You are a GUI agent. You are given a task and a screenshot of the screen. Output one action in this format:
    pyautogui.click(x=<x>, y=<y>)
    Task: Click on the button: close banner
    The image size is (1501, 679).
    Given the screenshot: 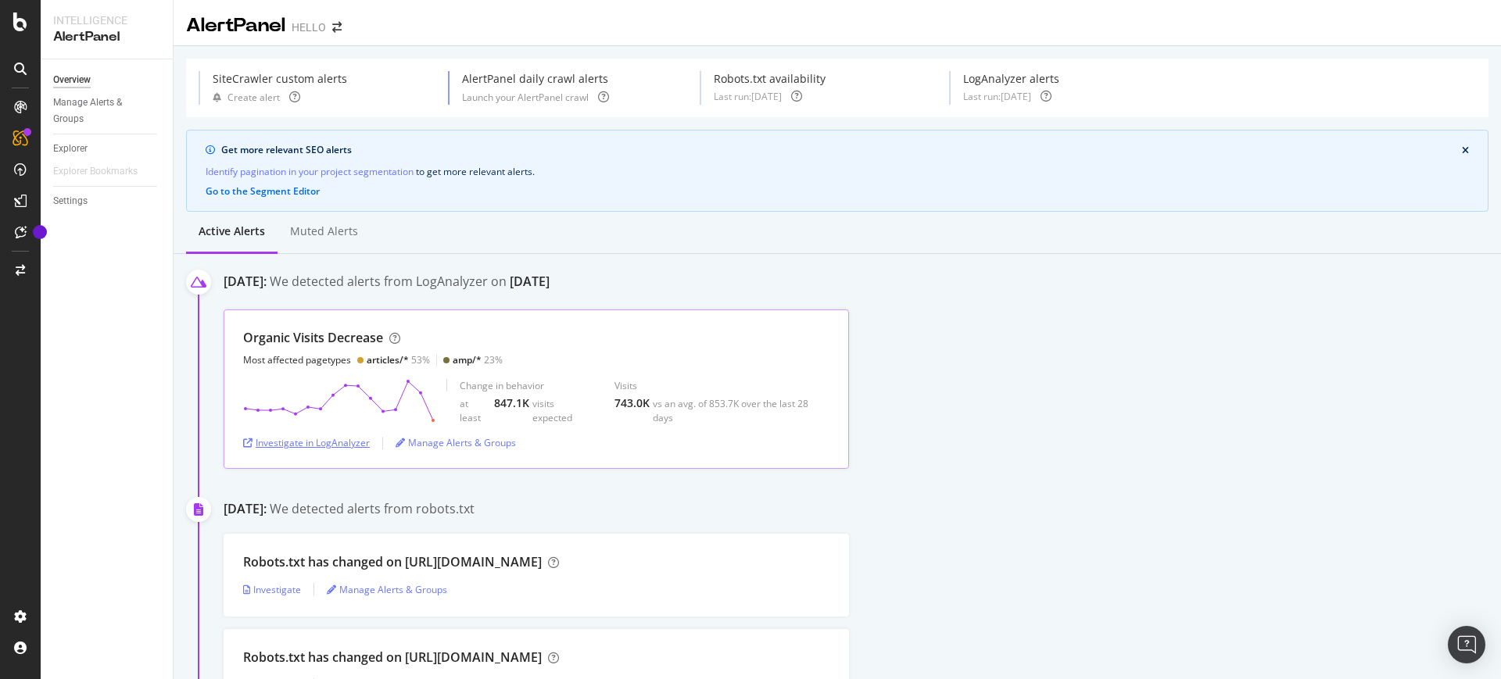 What is the action you would take?
    pyautogui.click(x=1465, y=151)
    